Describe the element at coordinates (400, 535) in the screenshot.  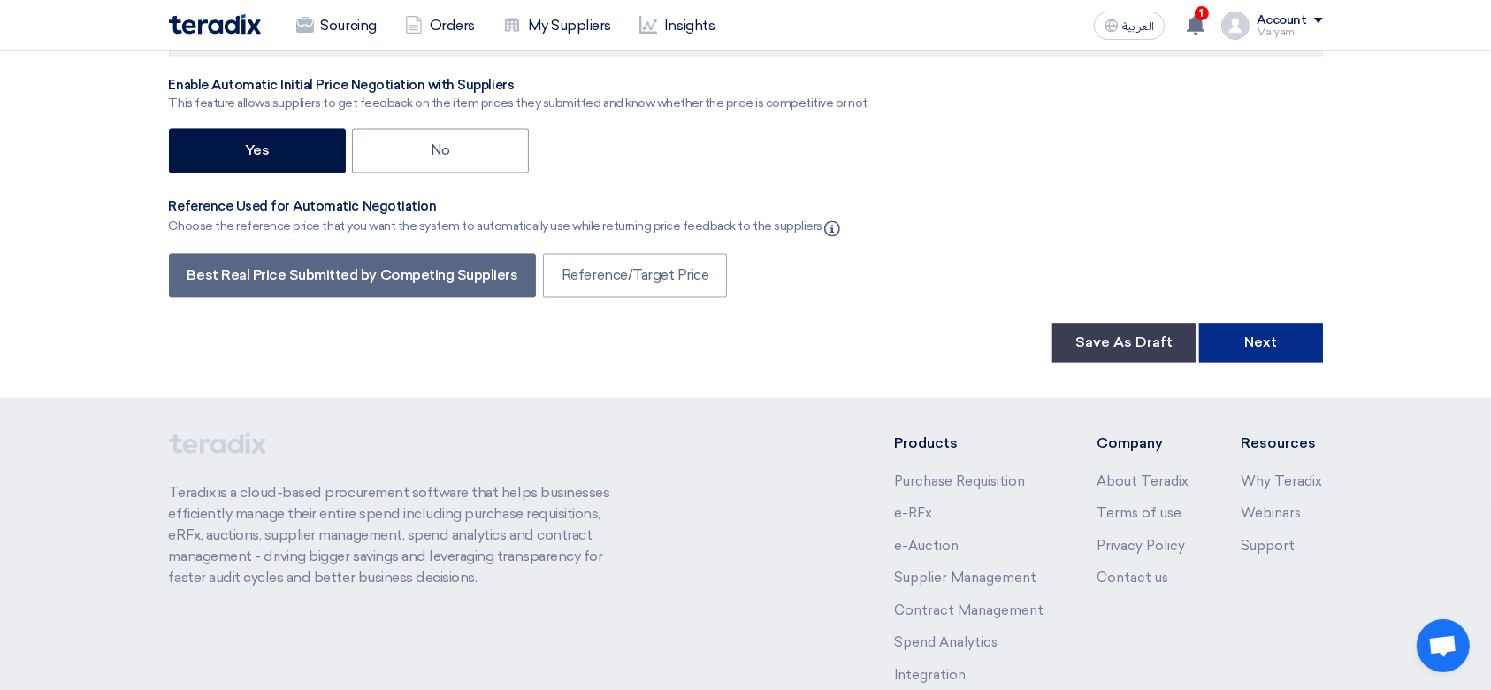
I see `p: Teradix is a cloud-based procurement software that helps businesses efficiently manage their enti...` at that location.